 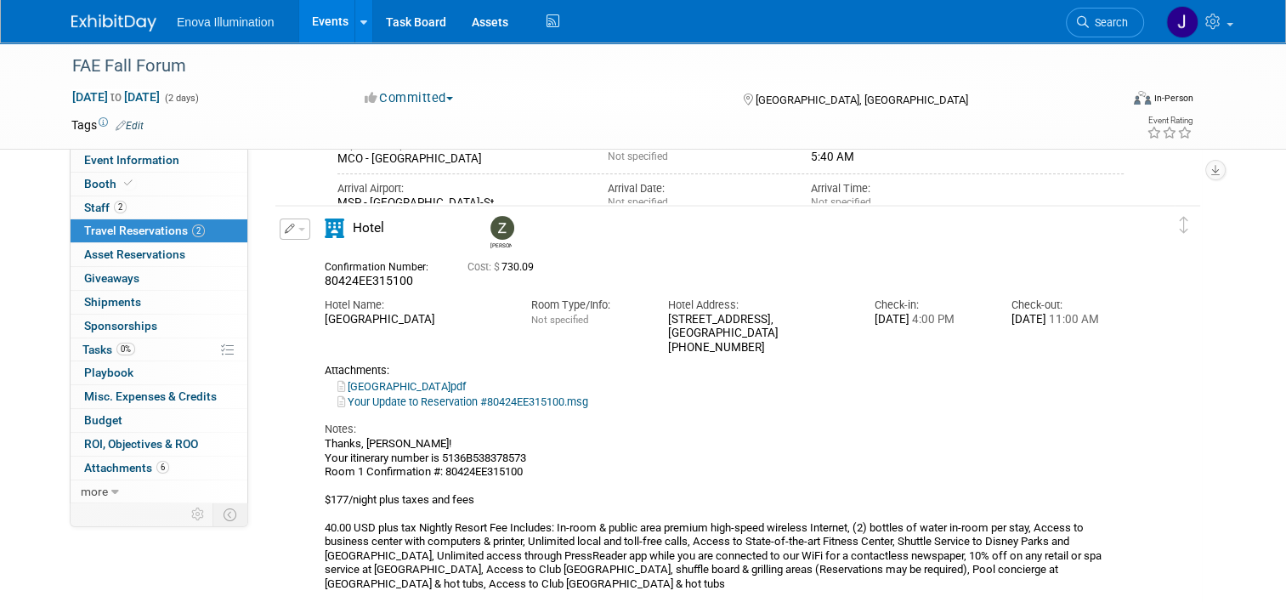 I want to click on span: Asset Reservations, so click(x=134, y=254).